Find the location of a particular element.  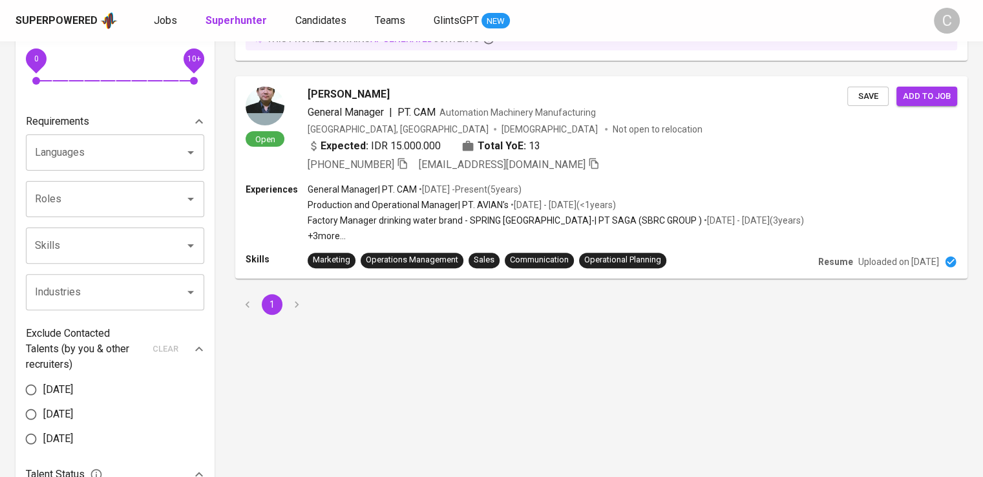

span: 0 is located at coordinates (36, 59).